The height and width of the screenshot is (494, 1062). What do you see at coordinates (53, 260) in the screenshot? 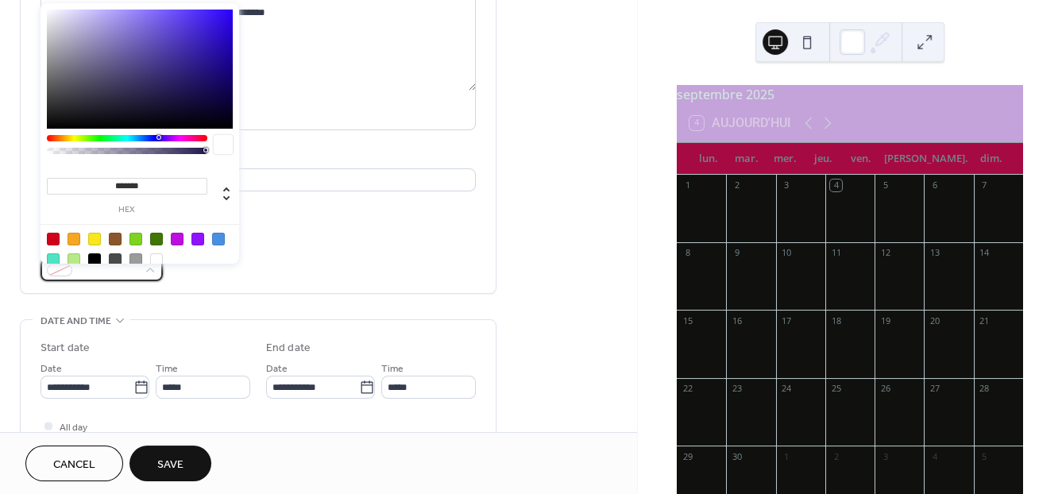
I see `div: #50E3C2` at bounding box center [53, 260].